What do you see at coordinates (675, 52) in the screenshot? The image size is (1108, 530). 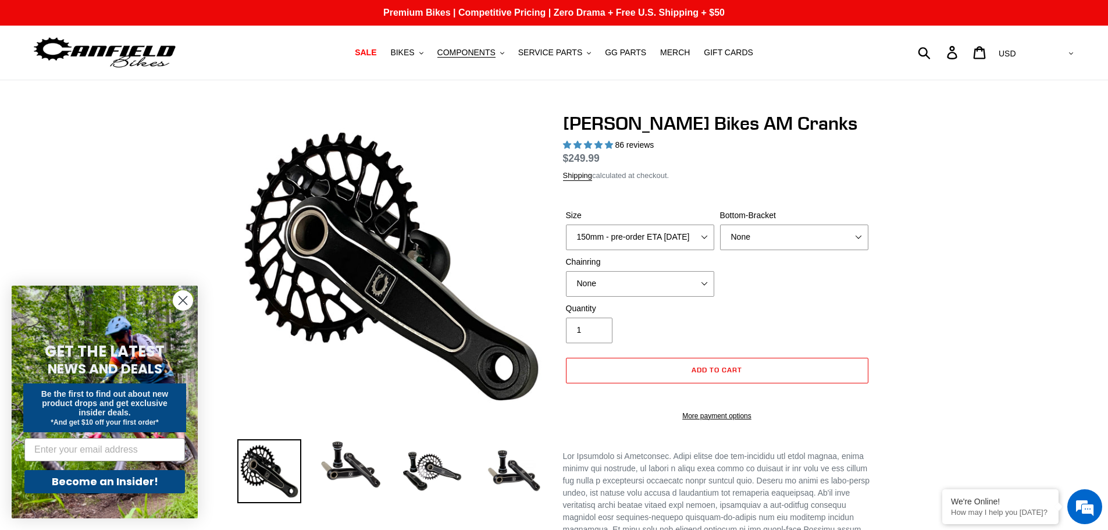 I see `a: MERCH` at bounding box center [675, 52].